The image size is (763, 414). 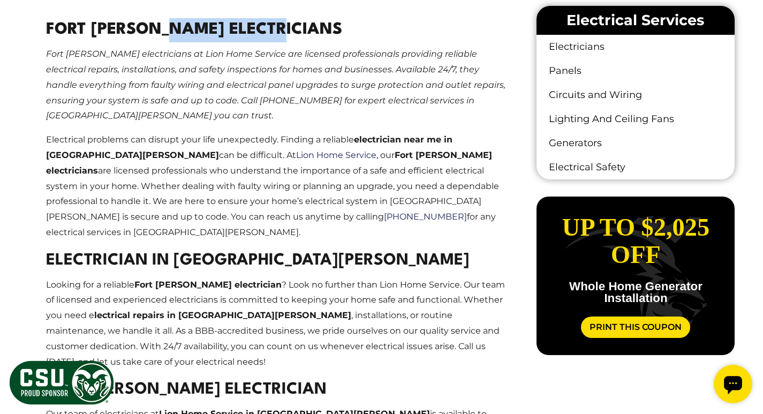 I want to click on a: Print This Coupon, so click(x=636, y=327).